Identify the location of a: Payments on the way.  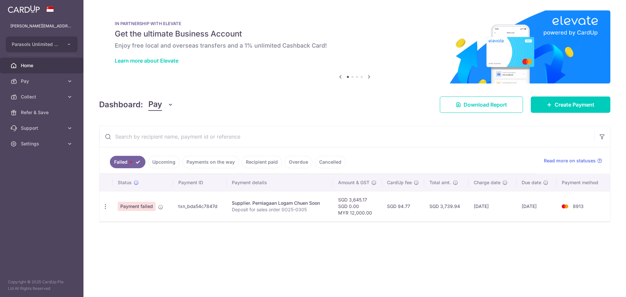
(211, 162).